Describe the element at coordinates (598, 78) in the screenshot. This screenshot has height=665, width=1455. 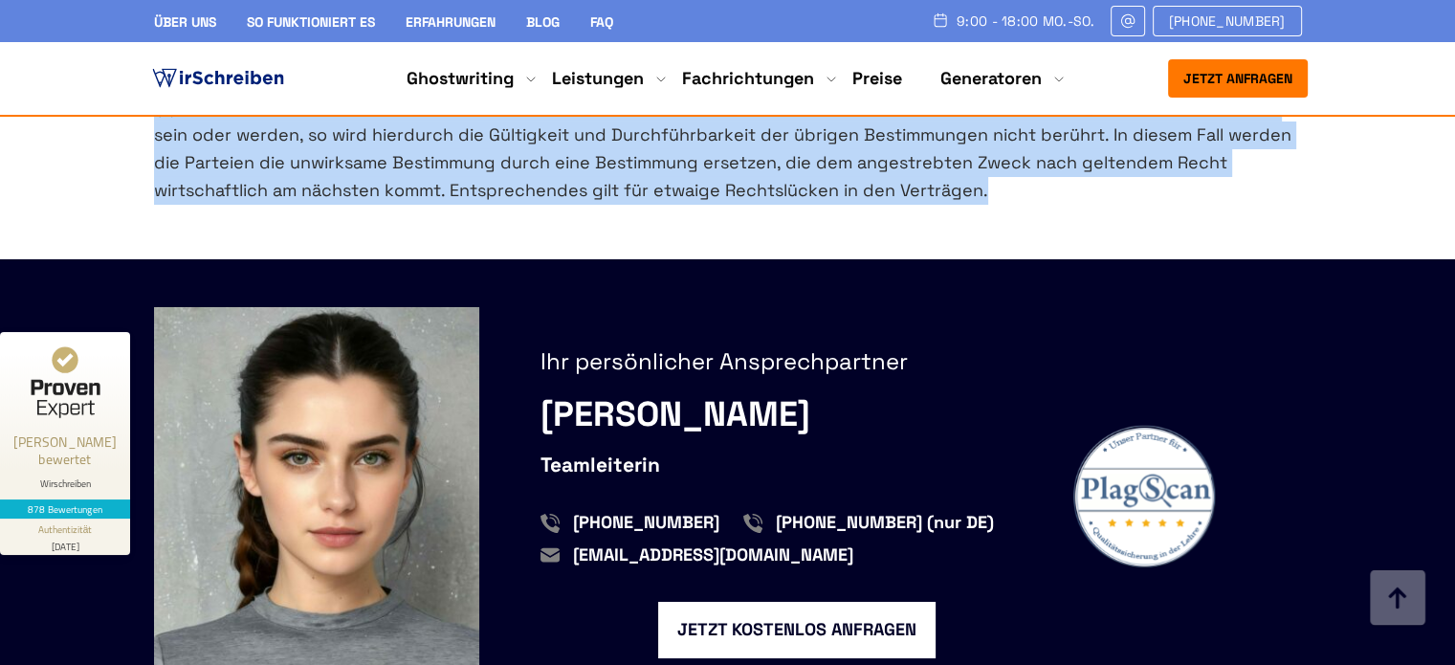
I see `a: Leistungen` at that location.